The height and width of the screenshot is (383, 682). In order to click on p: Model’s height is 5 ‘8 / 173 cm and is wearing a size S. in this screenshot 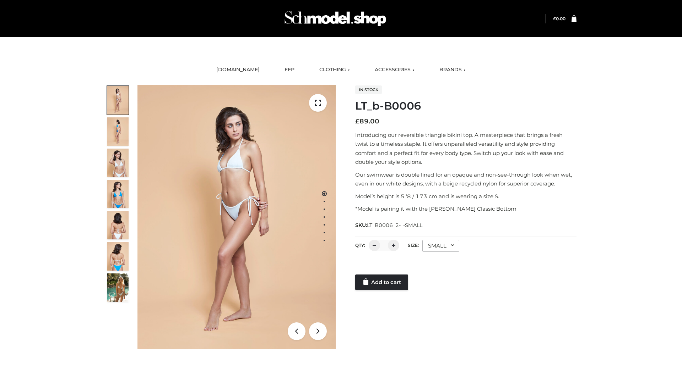, I will do `click(465, 197)`.